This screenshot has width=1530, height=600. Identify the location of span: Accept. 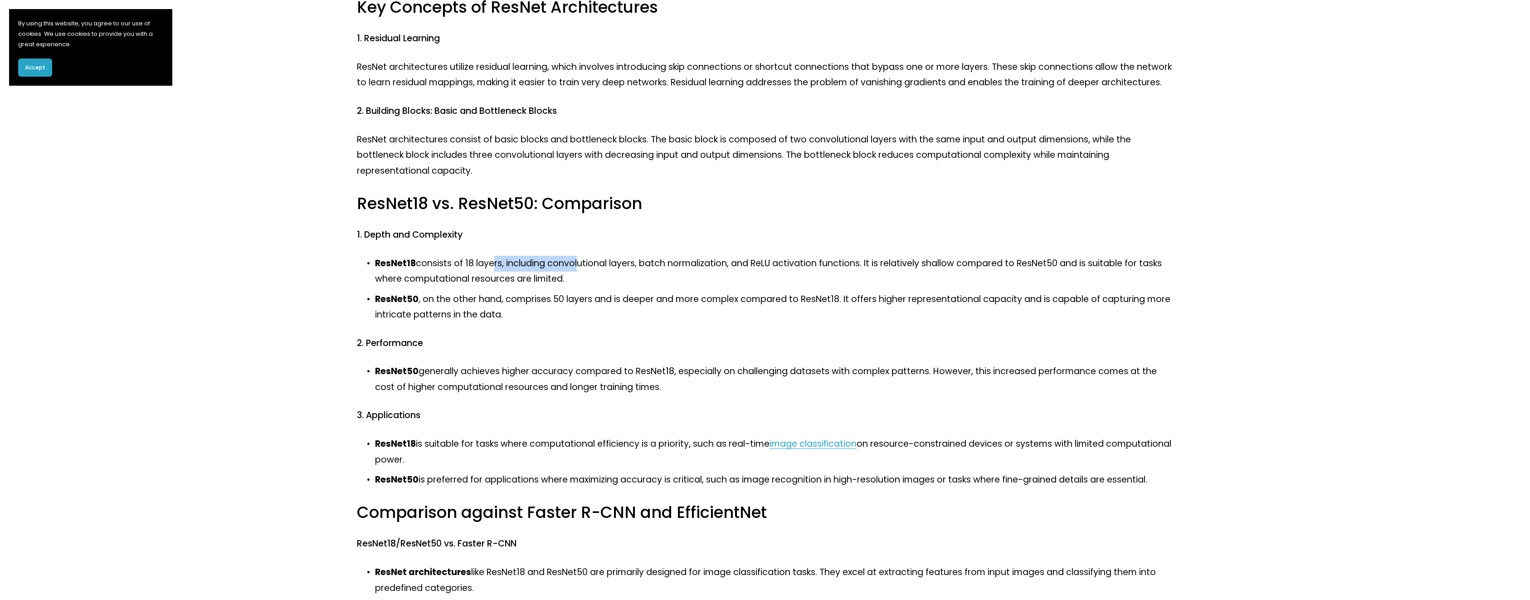
(35, 68).